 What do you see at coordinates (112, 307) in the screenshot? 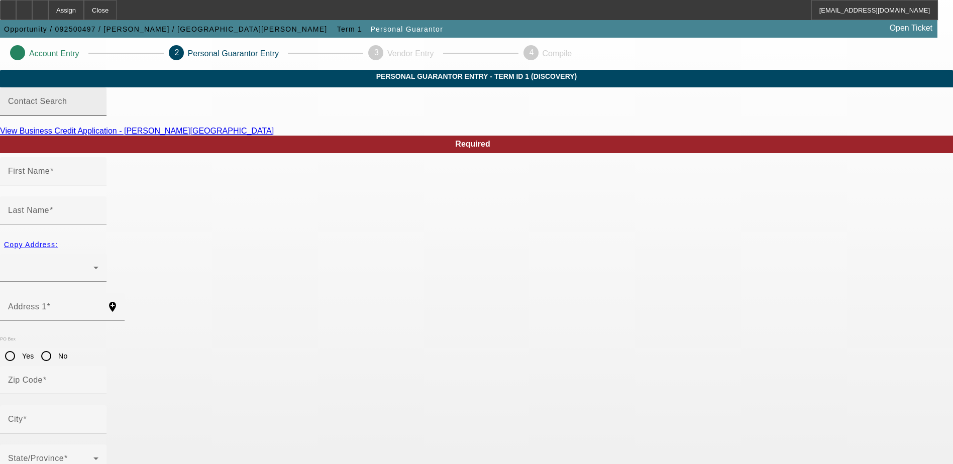
I see `mat-icon: add_location` at bounding box center [112, 307].